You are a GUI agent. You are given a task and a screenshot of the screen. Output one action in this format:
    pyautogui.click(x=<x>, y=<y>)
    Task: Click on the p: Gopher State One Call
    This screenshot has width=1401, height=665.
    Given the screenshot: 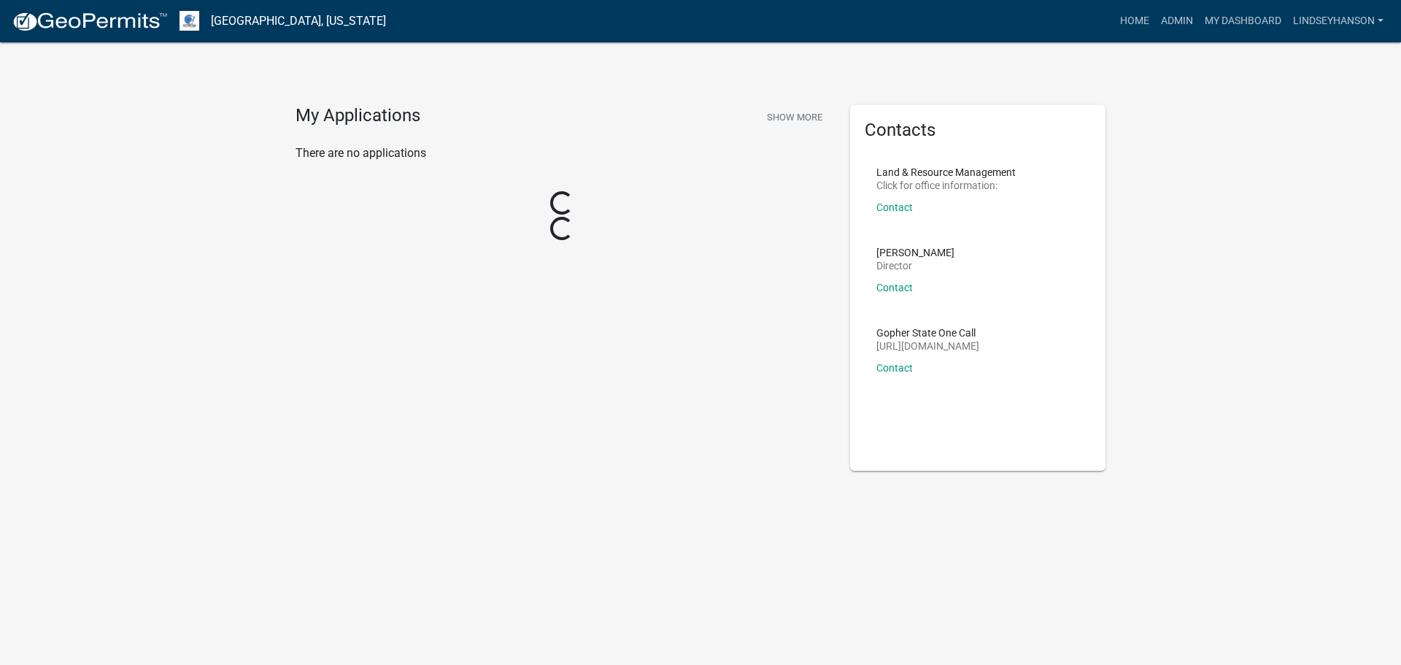 What is the action you would take?
    pyautogui.click(x=928, y=333)
    